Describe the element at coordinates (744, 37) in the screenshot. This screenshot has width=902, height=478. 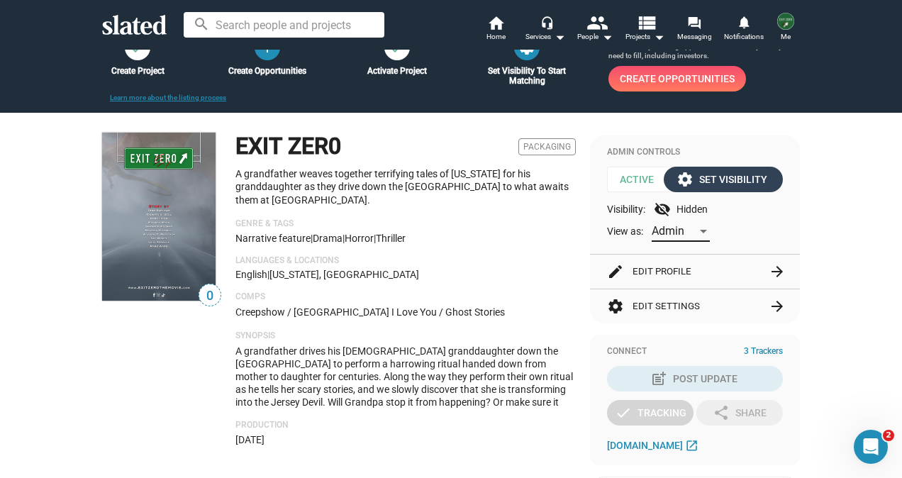
I see `span: Notifications` at that location.